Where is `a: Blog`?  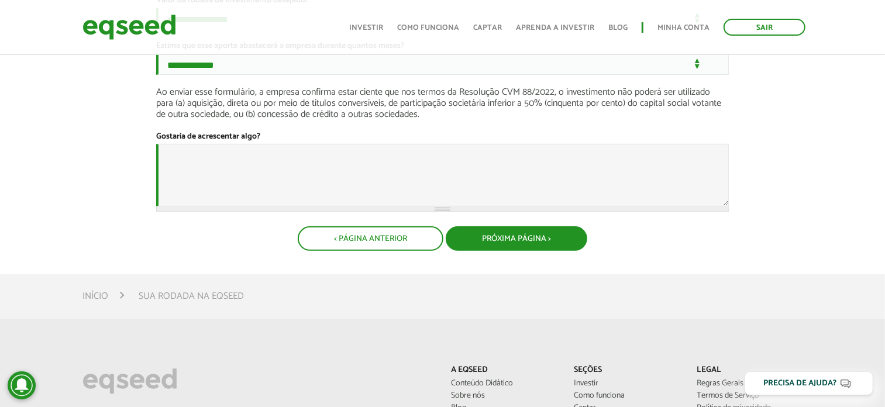 a: Blog is located at coordinates (618, 27).